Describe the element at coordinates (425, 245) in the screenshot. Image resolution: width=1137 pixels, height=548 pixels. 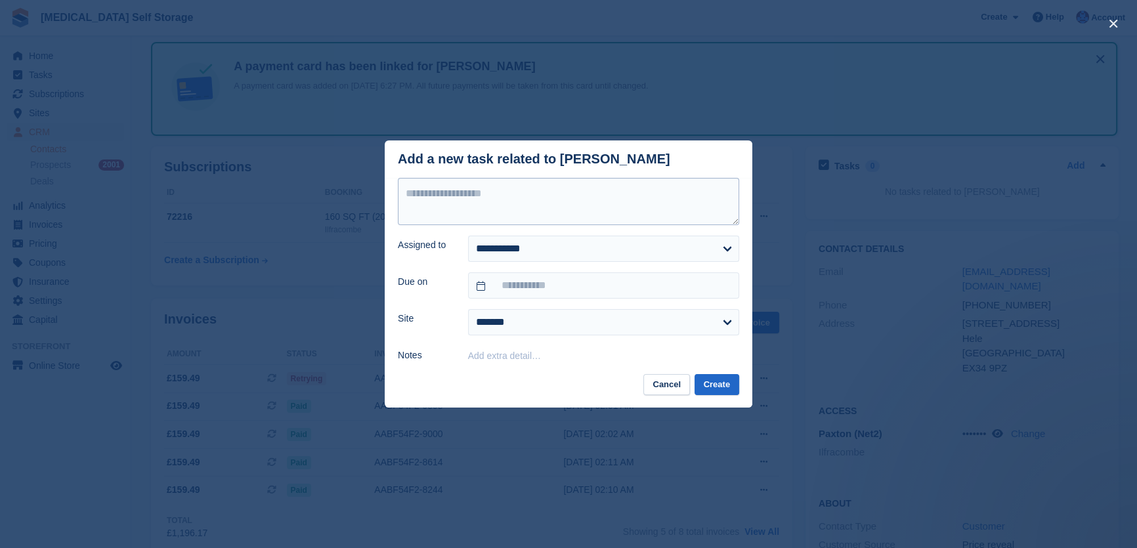
I see `label: Assigned to` at that location.